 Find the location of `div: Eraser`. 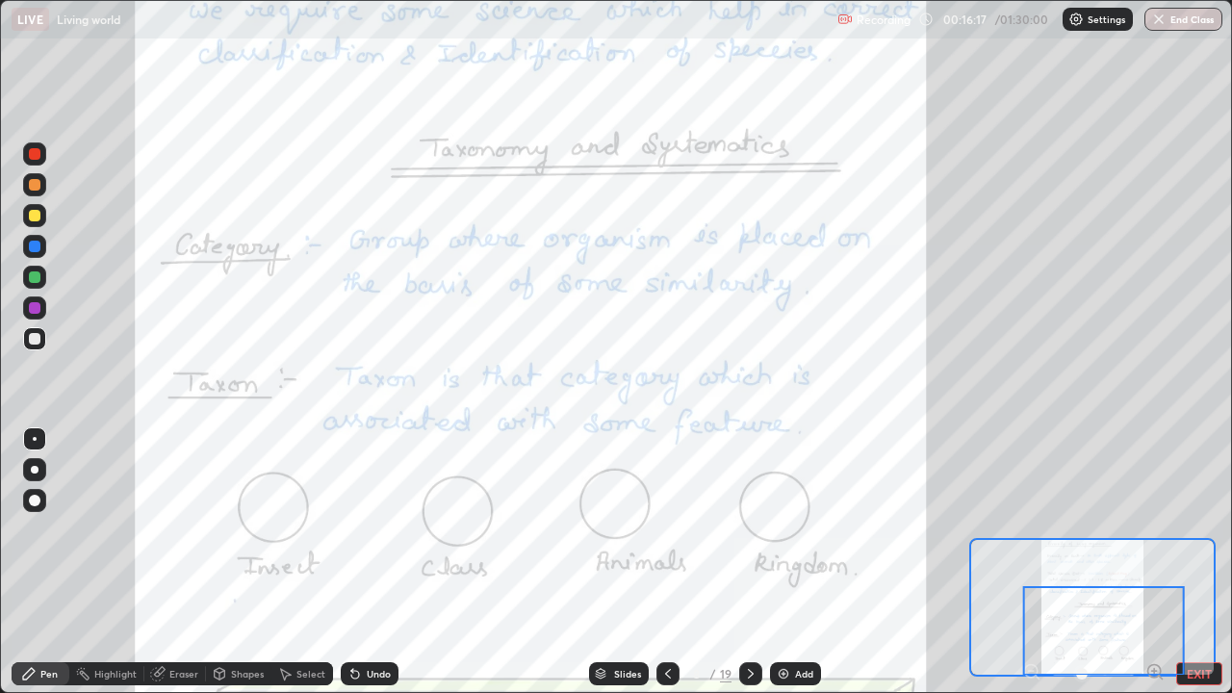

div: Eraser is located at coordinates (184, 674).